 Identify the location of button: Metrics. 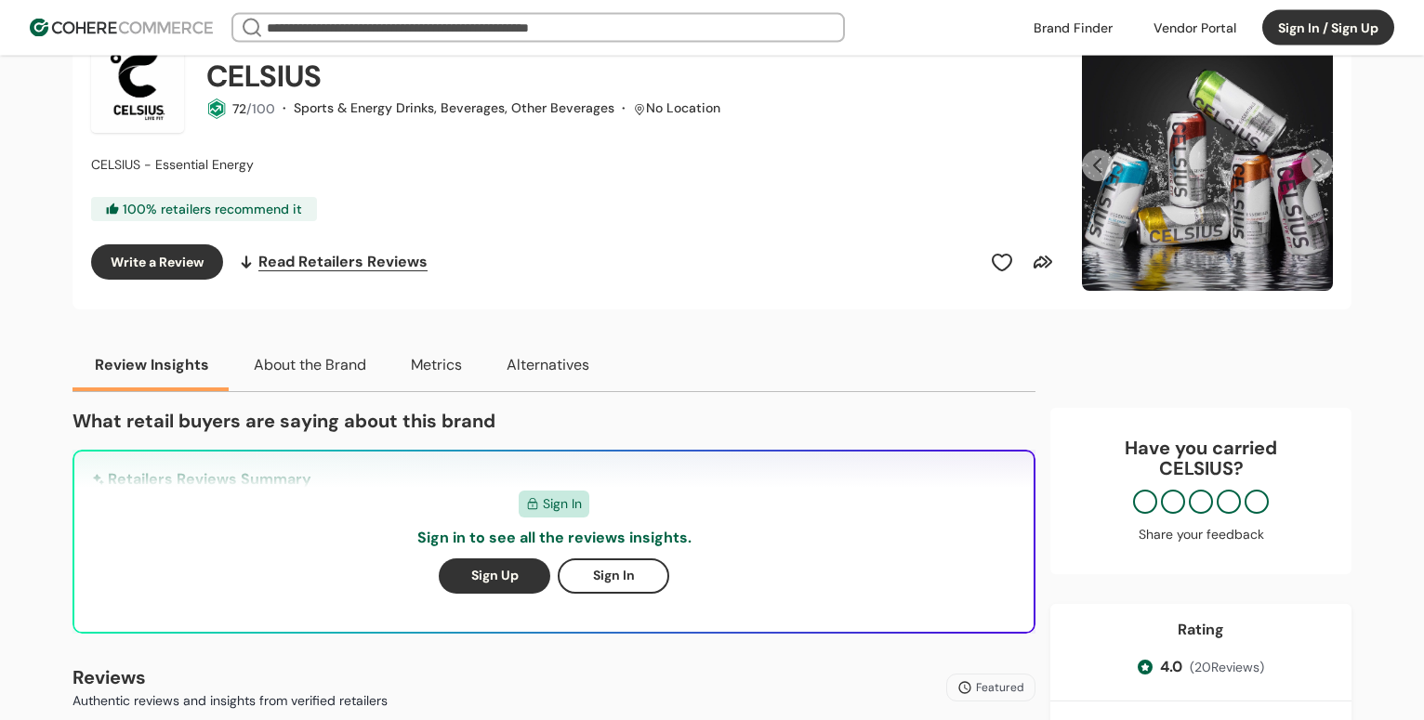
(436, 365).